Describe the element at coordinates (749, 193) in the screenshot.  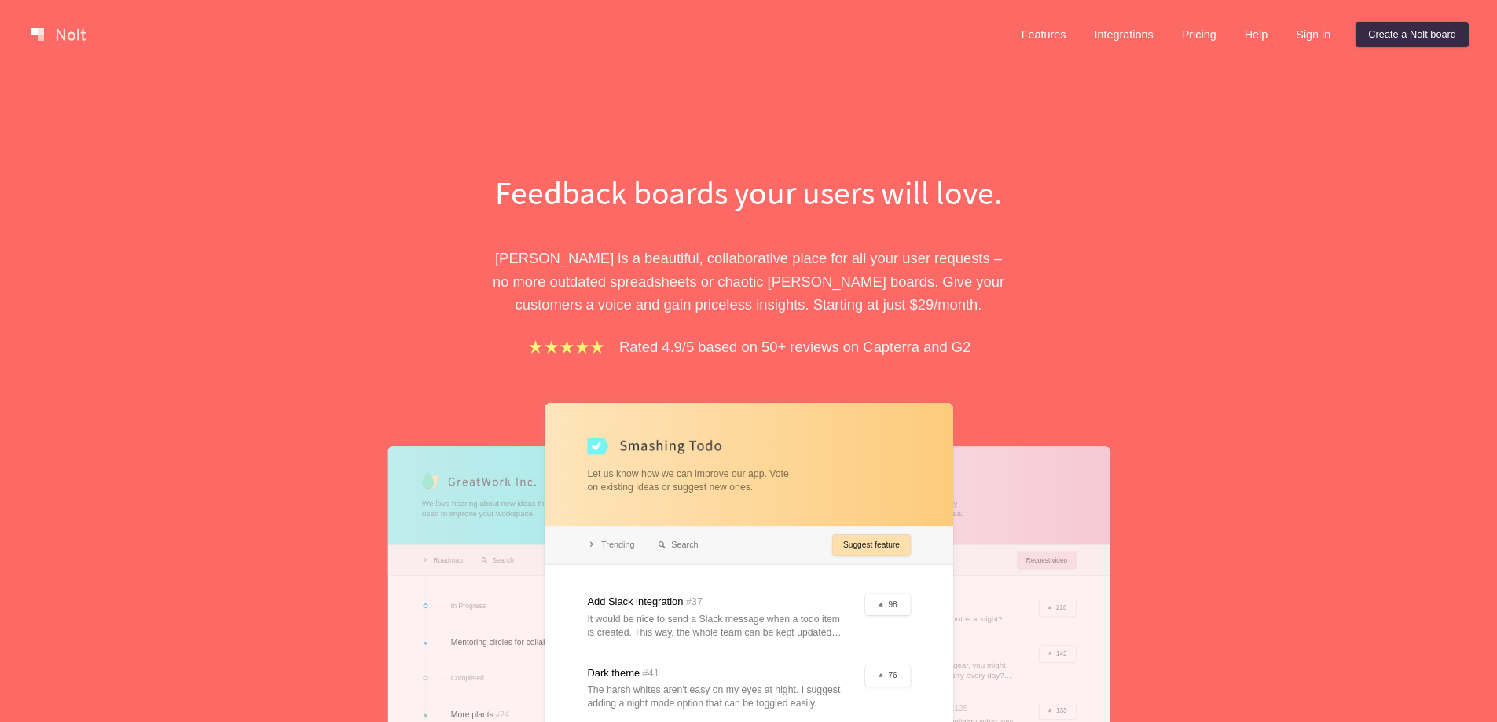
I see `h1: Feedback boards your users will love.` at that location.